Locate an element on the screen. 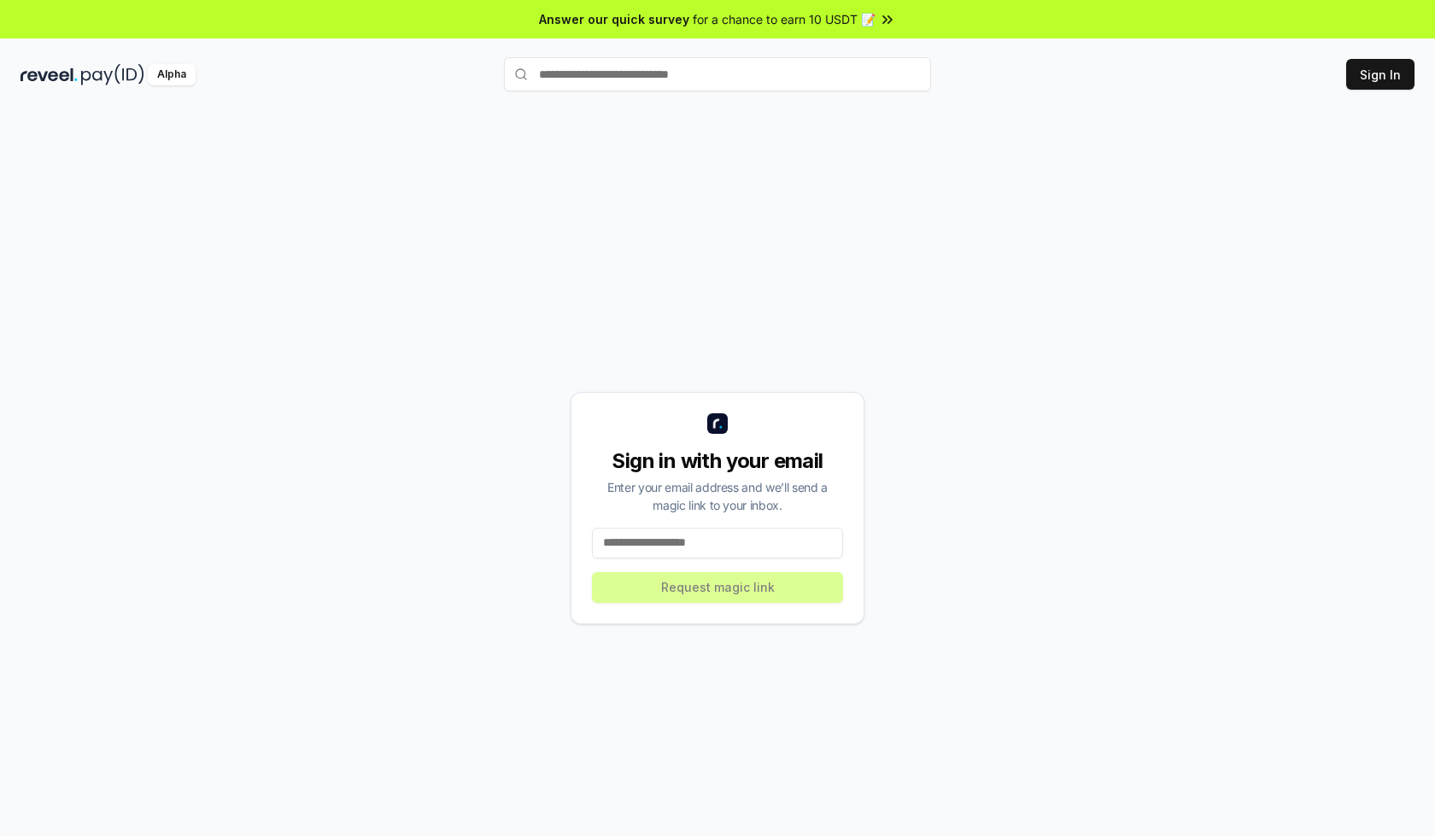 The height and width of the screenshot is (836, 1435). div: Alpha is located at coordinates (172, 74).